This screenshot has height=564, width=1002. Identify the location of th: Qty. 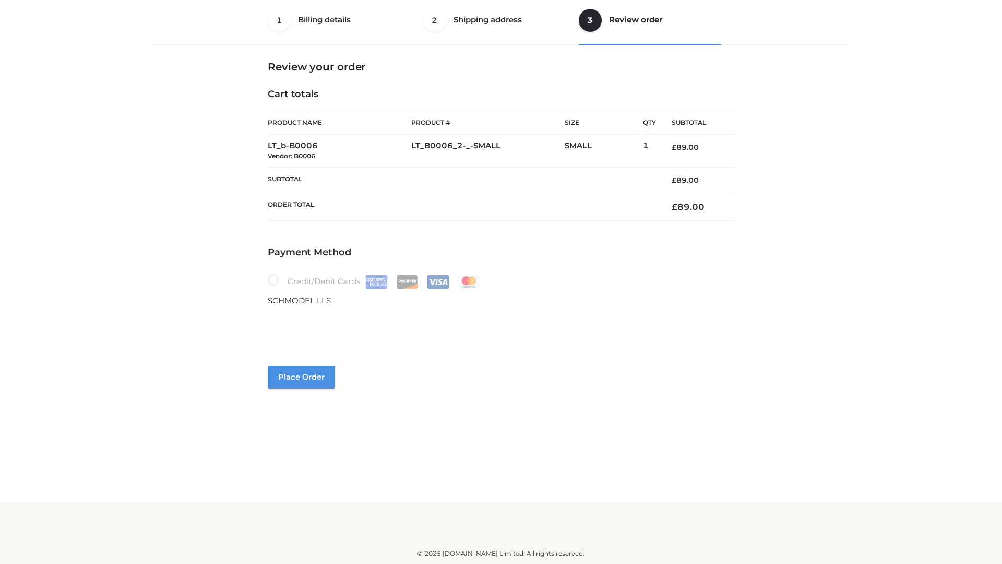
(649, 123).